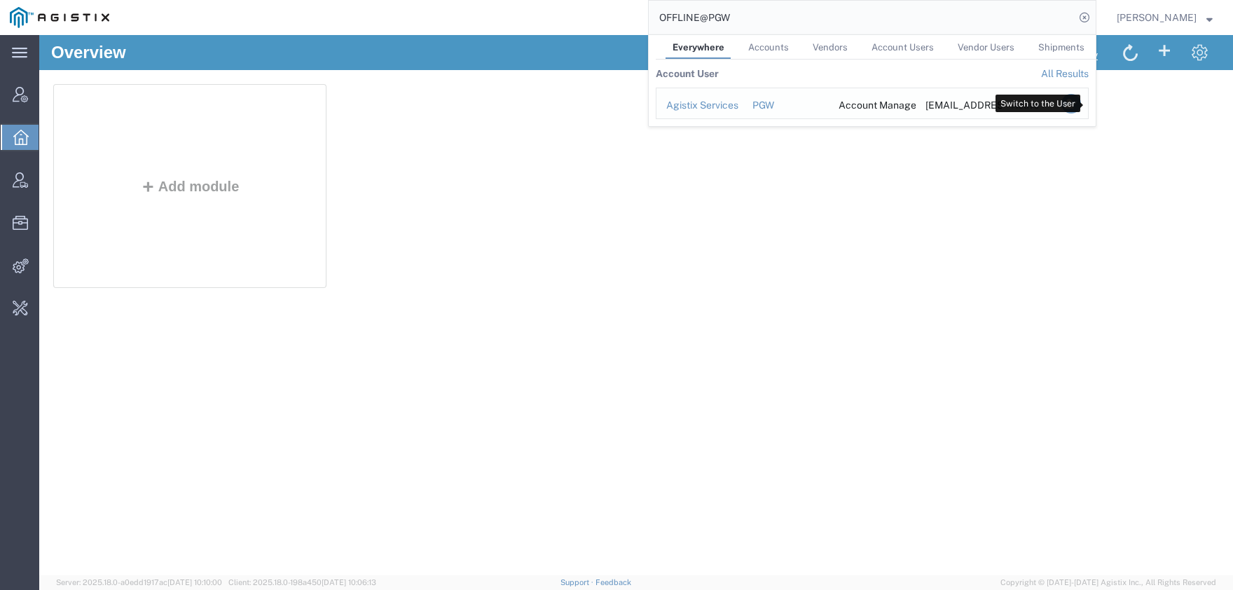 This screenshot has width=1233, height=590. What do you see at coordinates (613, 582) in the screenshot?
I see `a: Feedback` at bounding box center [613, 582].